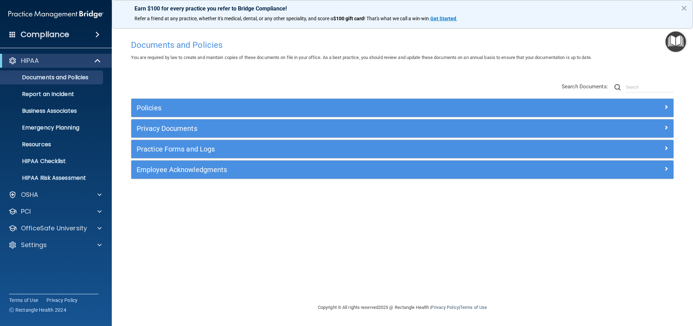 Image resolution: width=693 pixels, height=326 pixels. What do you see at coordinates (34, 245) in the screenshot?
I see `p: Settings` at bounding box center [34, 245].